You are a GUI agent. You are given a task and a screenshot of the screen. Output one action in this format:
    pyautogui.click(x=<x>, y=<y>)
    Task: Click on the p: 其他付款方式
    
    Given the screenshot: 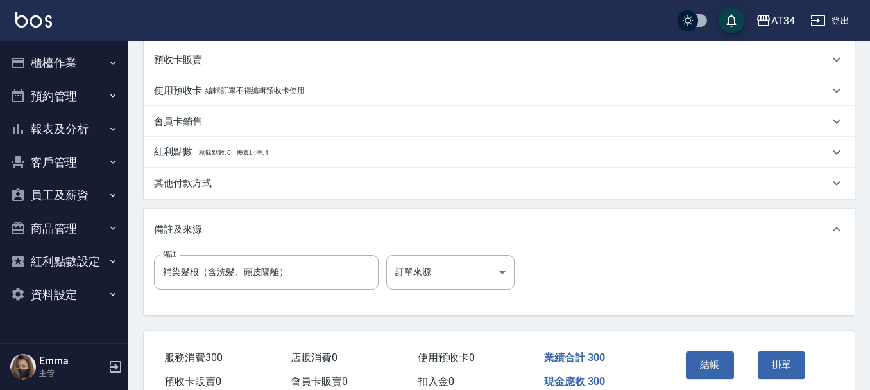 What is the action you would take?
    pyautogui.click(x=183, y=183)
    